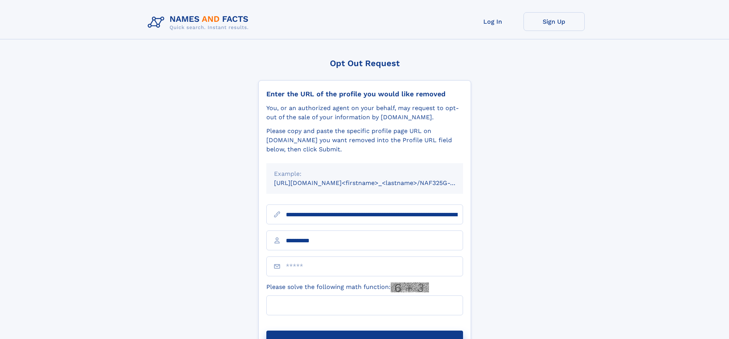 The height and width of the screenshot is (339, 729). Describe the element at coordinates (493, 21) in the screenshot. I see `a: Log In` at that location.